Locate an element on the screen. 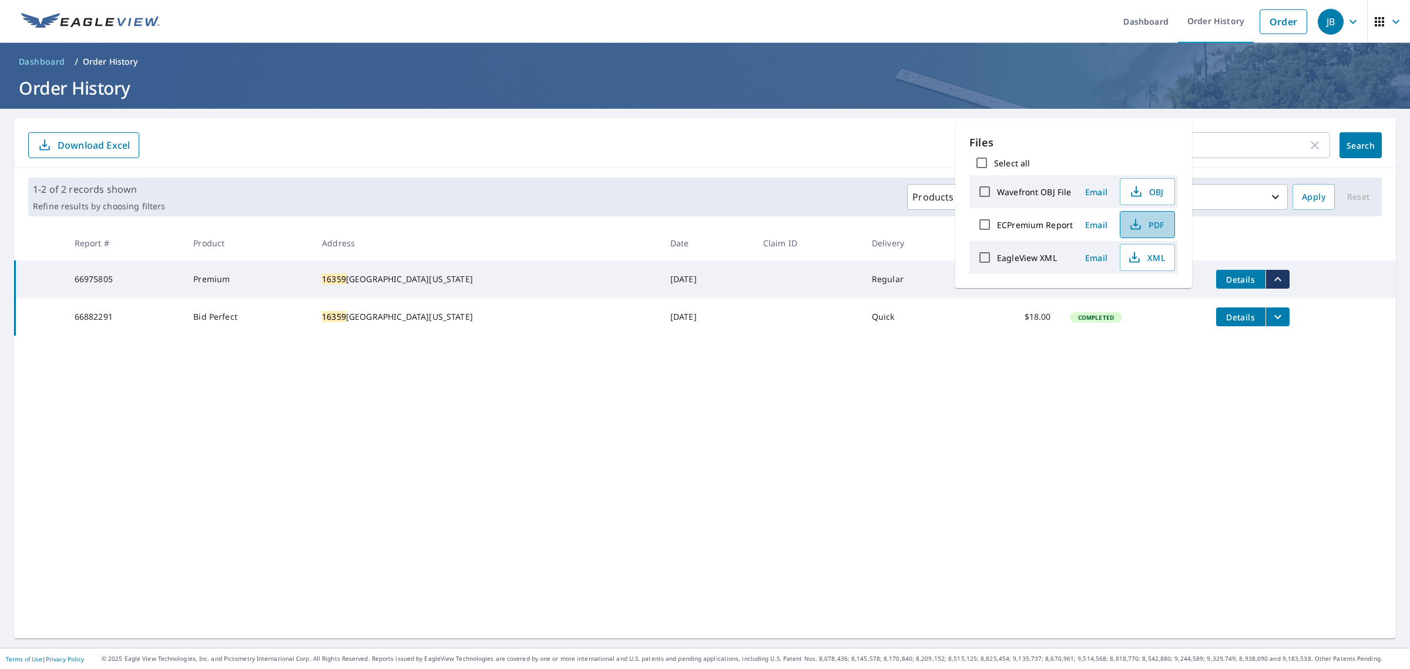  span: XML is located at coordinates (1146, 257).